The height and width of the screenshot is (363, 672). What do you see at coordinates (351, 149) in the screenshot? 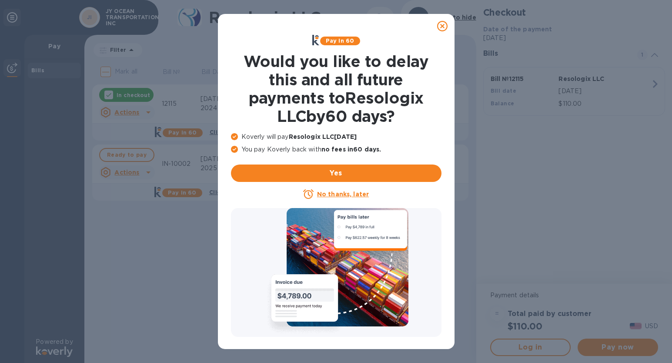
I see `b: no fees in 60 days .` at bounding box center [351, 149].